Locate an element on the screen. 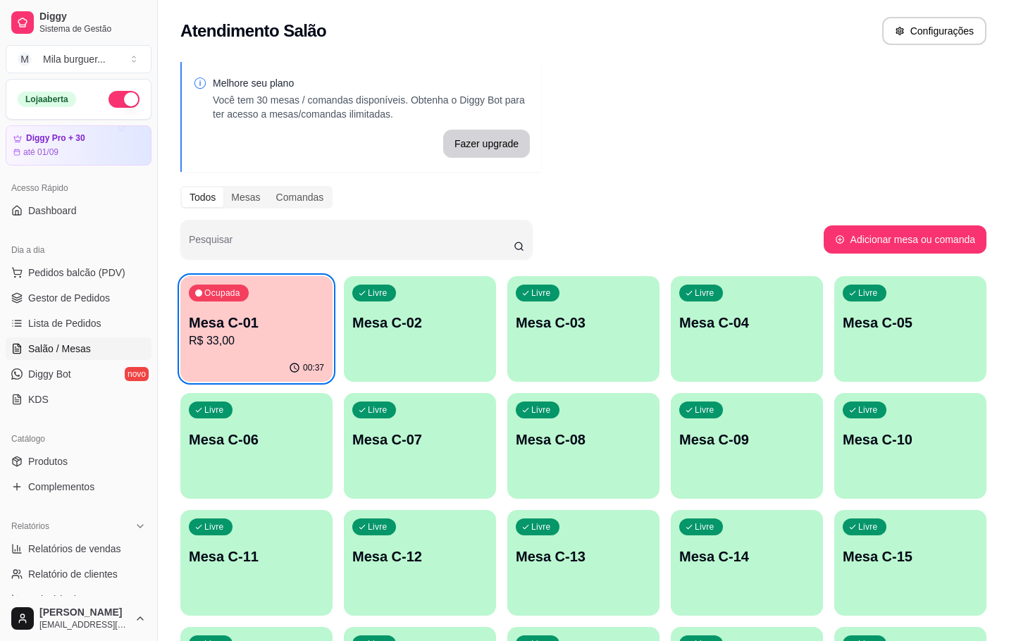  button: LivreMesa C-04 is located at coordinates (747, 329).